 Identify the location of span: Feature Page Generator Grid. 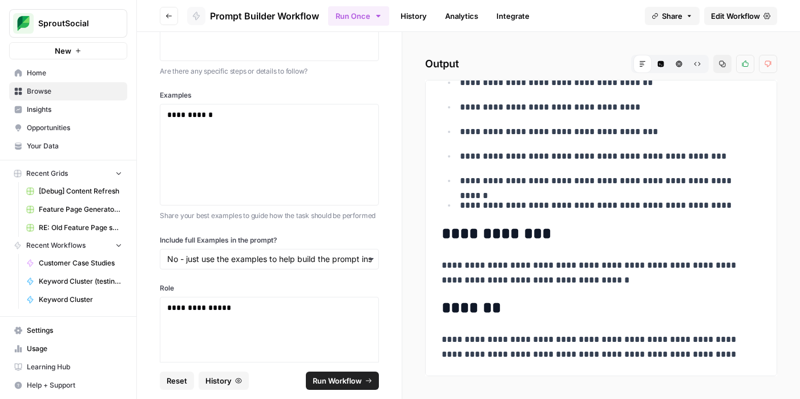
(80, 209).